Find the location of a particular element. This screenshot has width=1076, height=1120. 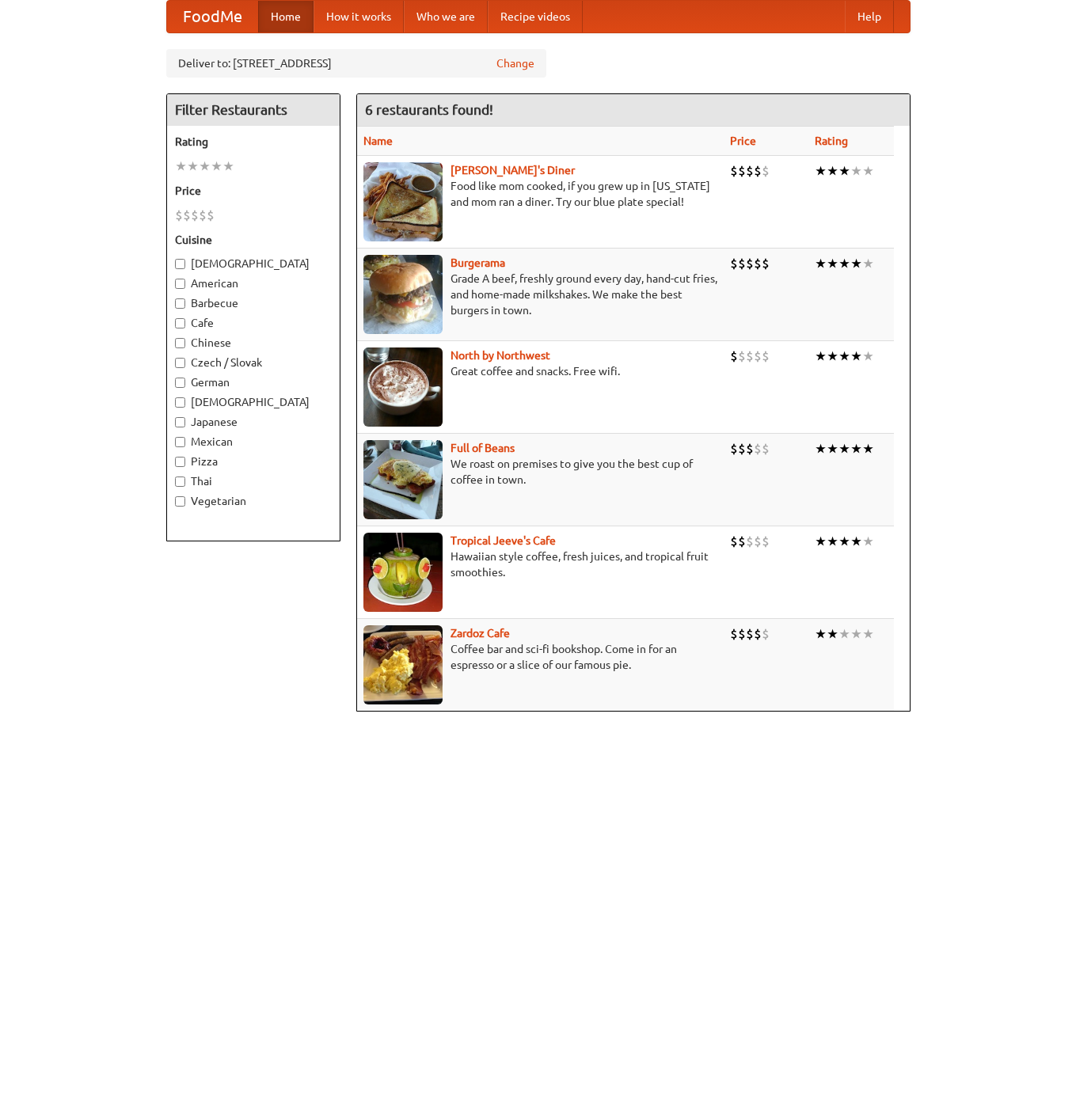

img: burgerama.jpg is located at coordinates (403, 295).